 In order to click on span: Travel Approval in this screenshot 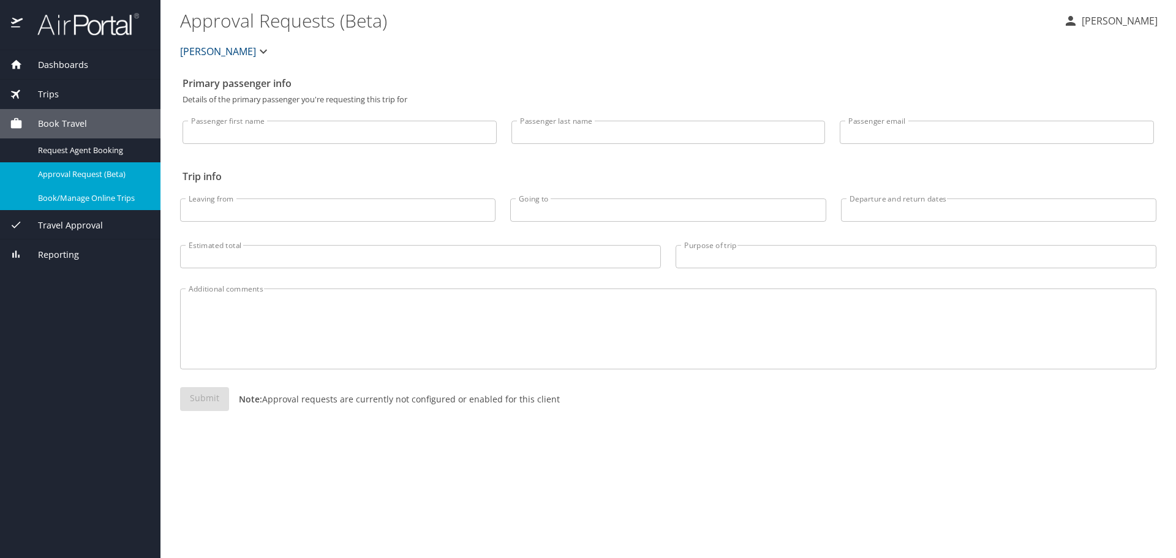, I will do `click(62, 225)`.